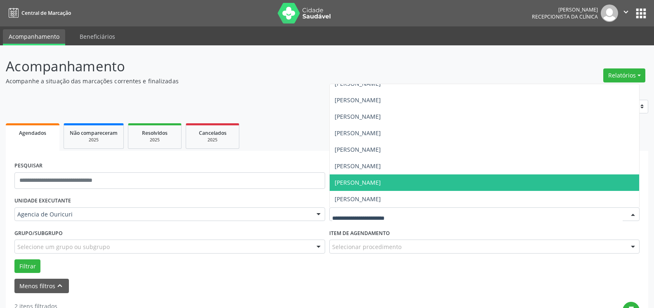 This screenshot has height=308, width=654. I want to click on label: Grupo/Subgrupo, so click(38, 233).